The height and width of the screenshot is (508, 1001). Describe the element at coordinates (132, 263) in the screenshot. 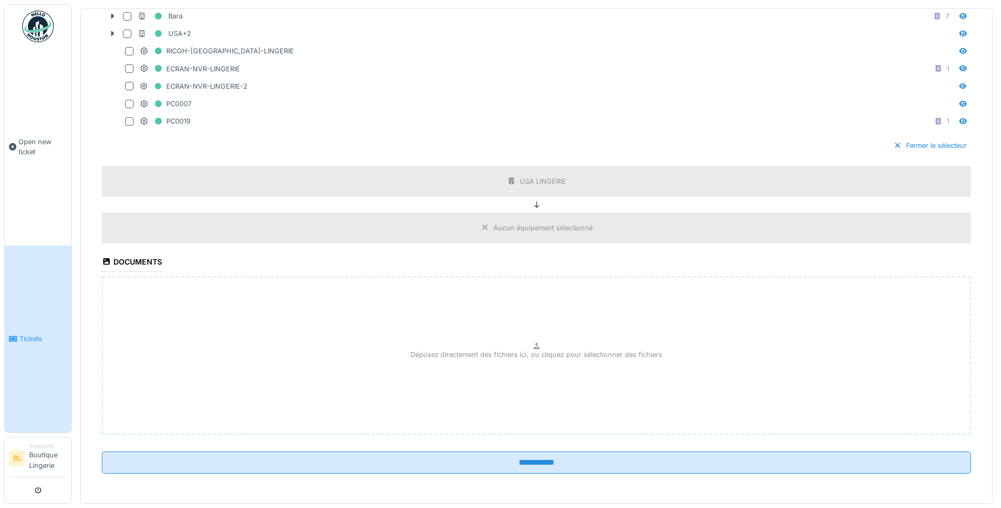

I see `div: Documents` at that location.